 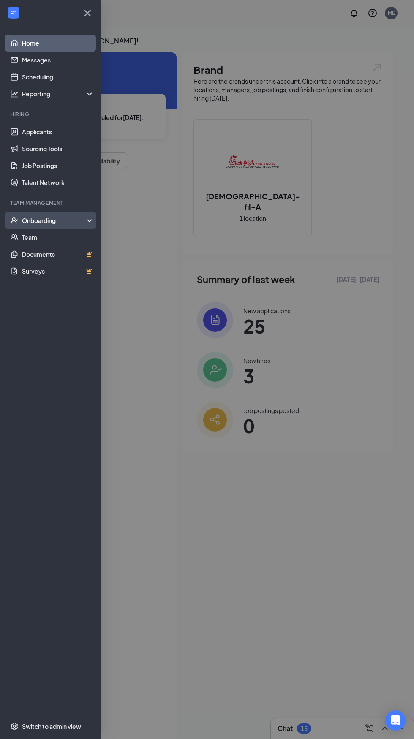 What do you see at coordinates (58, 182) in the screenshot?
I see `a: Talent Network` at bounding box center [58, 182].